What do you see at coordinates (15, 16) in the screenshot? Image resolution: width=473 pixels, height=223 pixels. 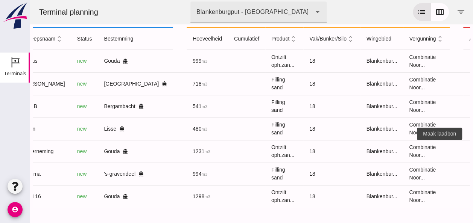 I see `img: logo-small.a267ee39.svg` at bounding box center [15, 16].